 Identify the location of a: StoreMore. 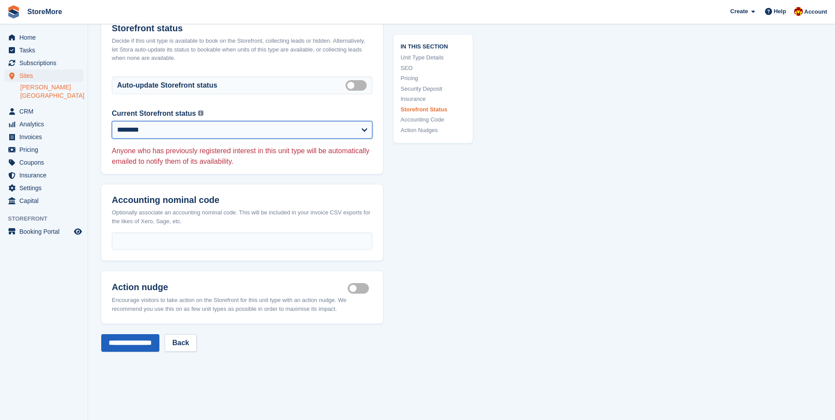
(44, 11).